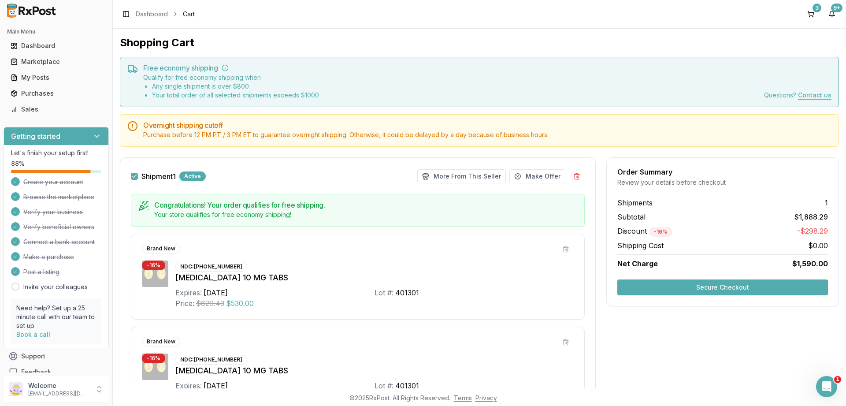 The image size is (846, 406). What do you see at coordinates (33, 334) in the screenshot?
I see `a: Book a call` at bounding box center [33, 334].